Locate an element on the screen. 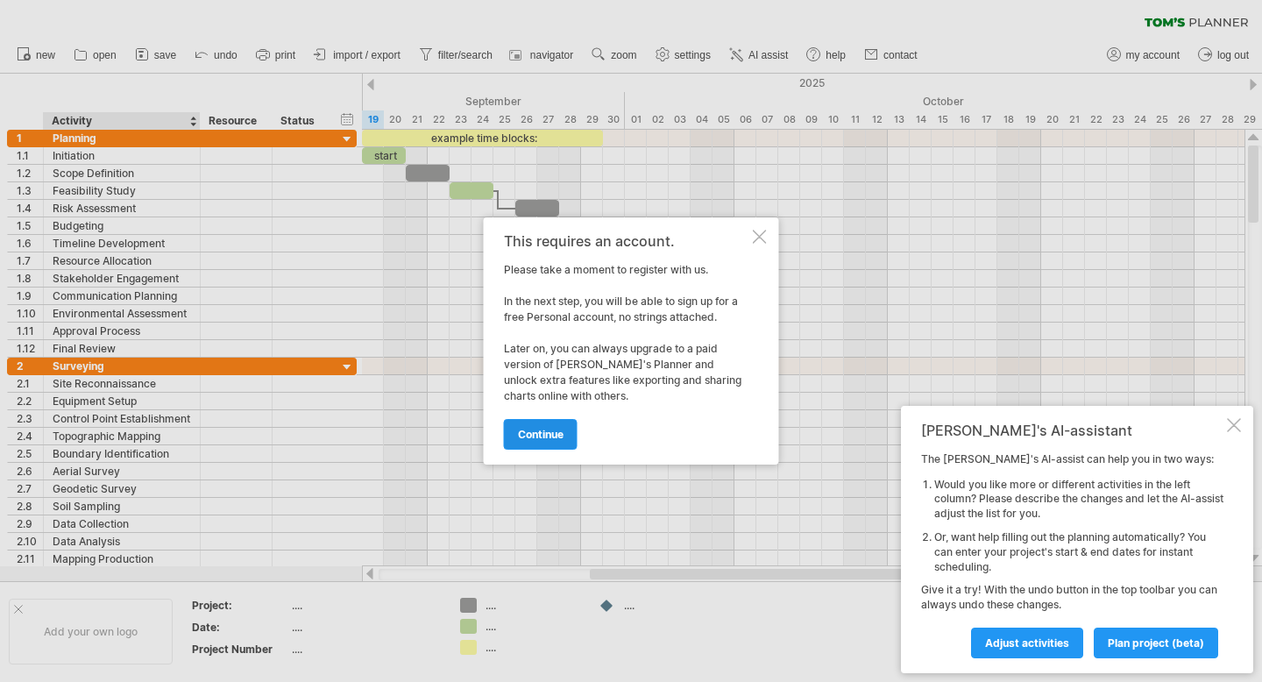 The image size is (1262, 682). div: This requires an account. is located at coordinates (627, 241).